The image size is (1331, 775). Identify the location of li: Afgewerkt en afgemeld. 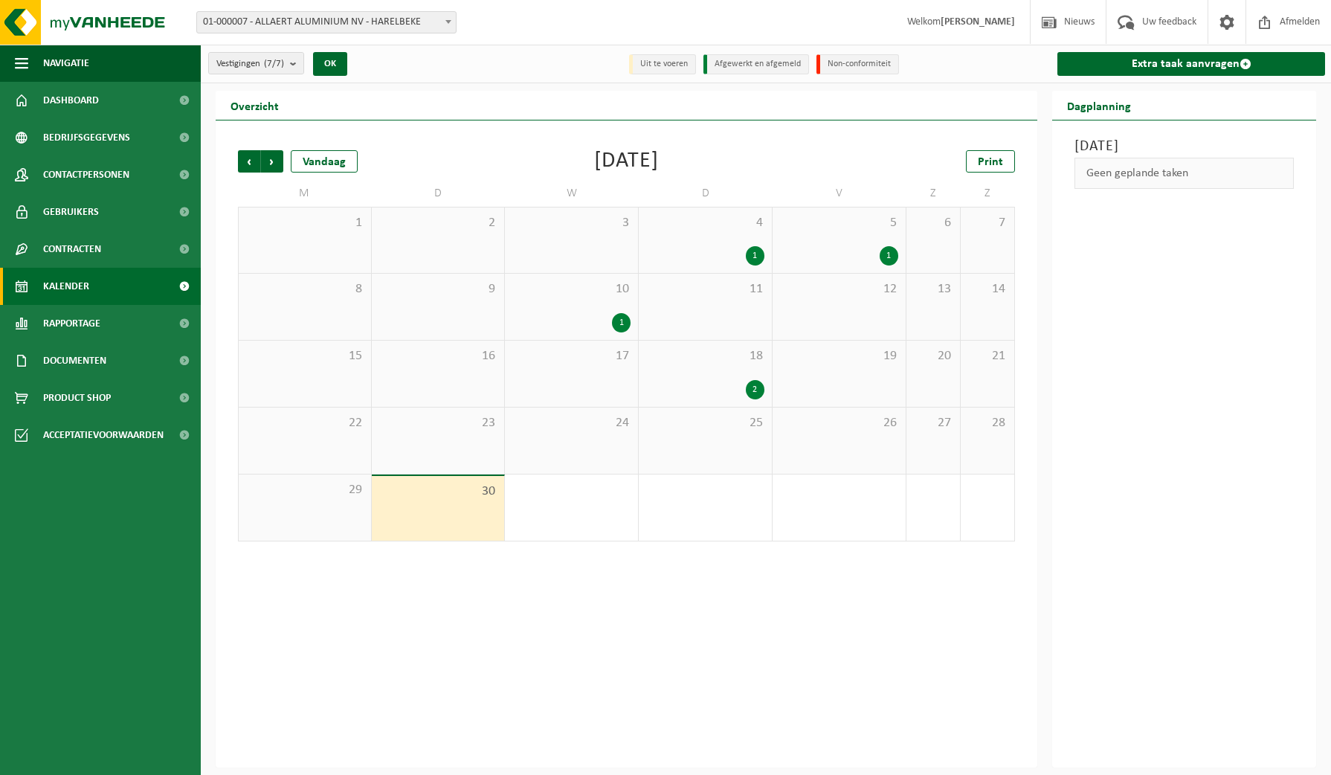
(756, 64).